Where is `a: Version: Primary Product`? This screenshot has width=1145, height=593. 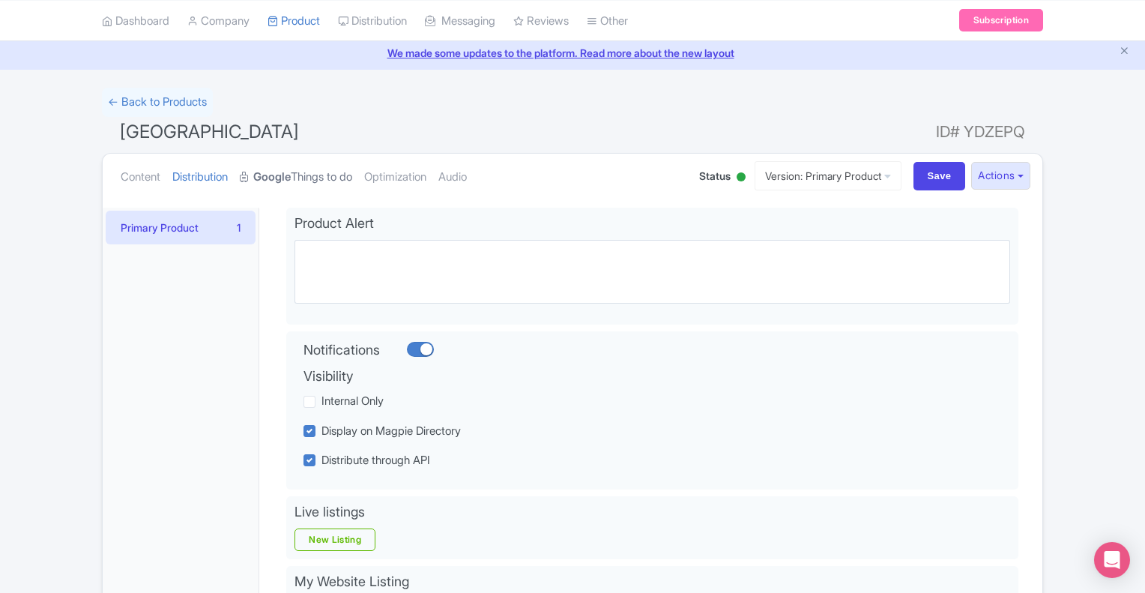
a: Version: Primary Product is located at coordinates (828, 175).